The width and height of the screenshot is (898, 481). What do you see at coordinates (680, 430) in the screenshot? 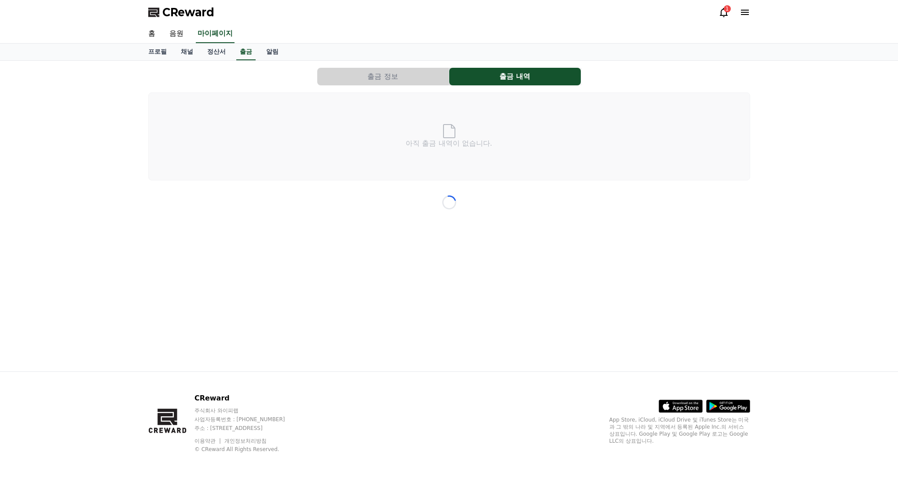
I see `p: App Store, iCloud, iCloud Drive 및 iTunes Store는 미국과 그 밖의 나라 및 지역에서 등록된 Apple Inc.의 서비스 상표입니다. Goo...` at bounding box center [680, 430].